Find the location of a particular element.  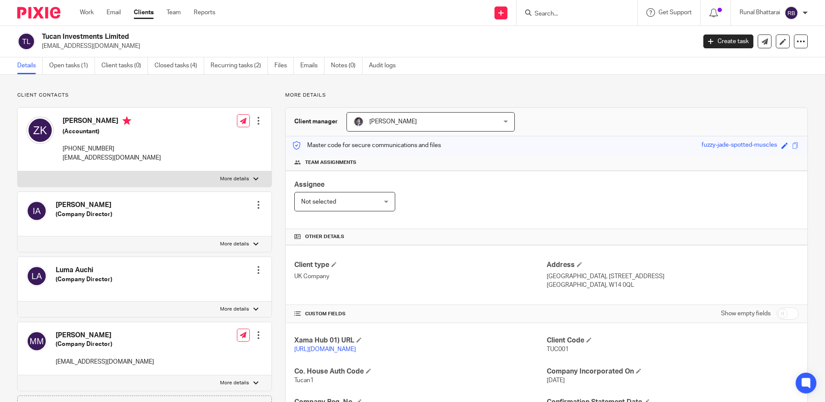

p: Runal Bhattarai is located at coordinates (760, 13).